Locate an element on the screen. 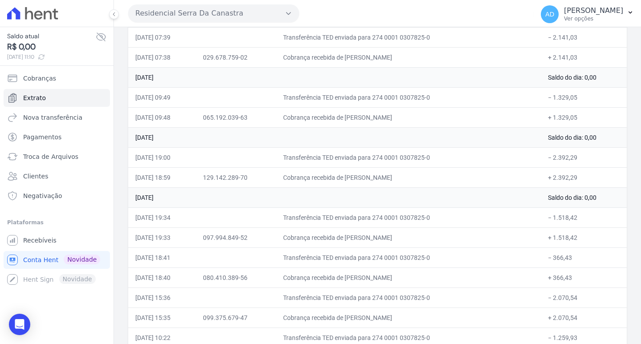 The height and width of the screenshot is (344, 641). td: 099.375.679-47 is located at coordinates (236, 317).